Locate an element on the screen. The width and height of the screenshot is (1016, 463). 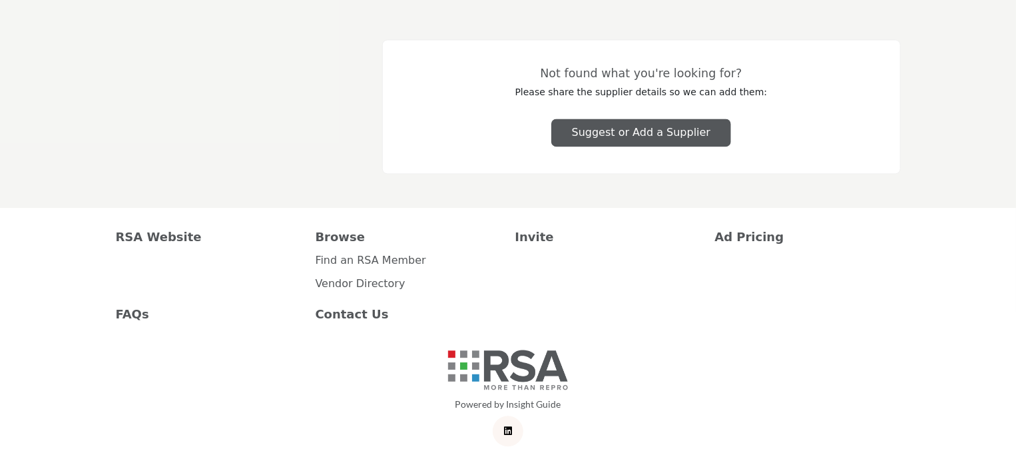
a: Vendor Directory is located at coordinates (360, 283).